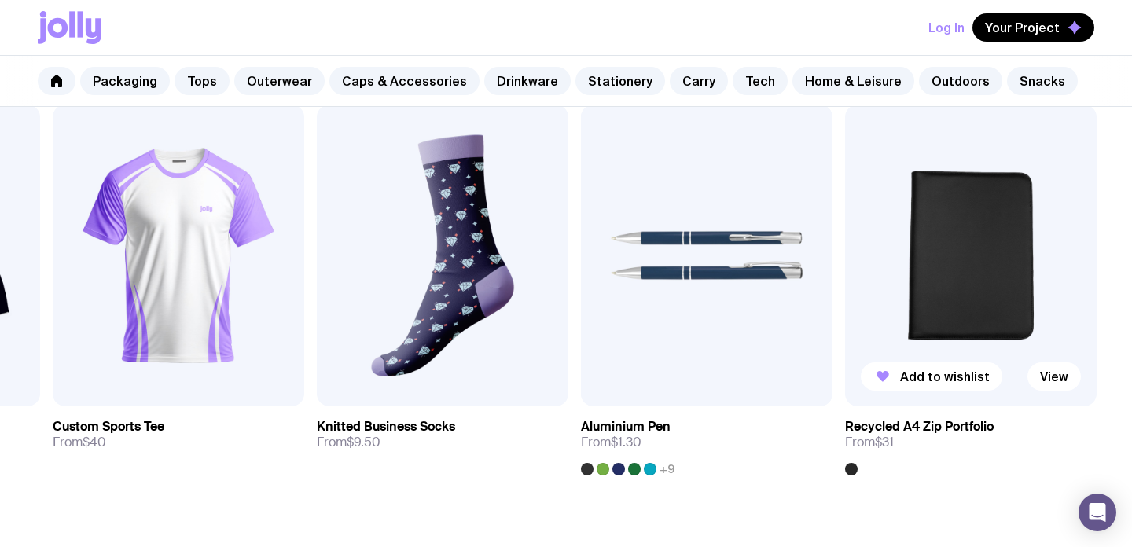 The width and height of the screenshot is (1132, 547). What do you see at coordinates (945, 377) in the screenshot?
I see `span: Add to wishlist` at bounding box center [945, 377].